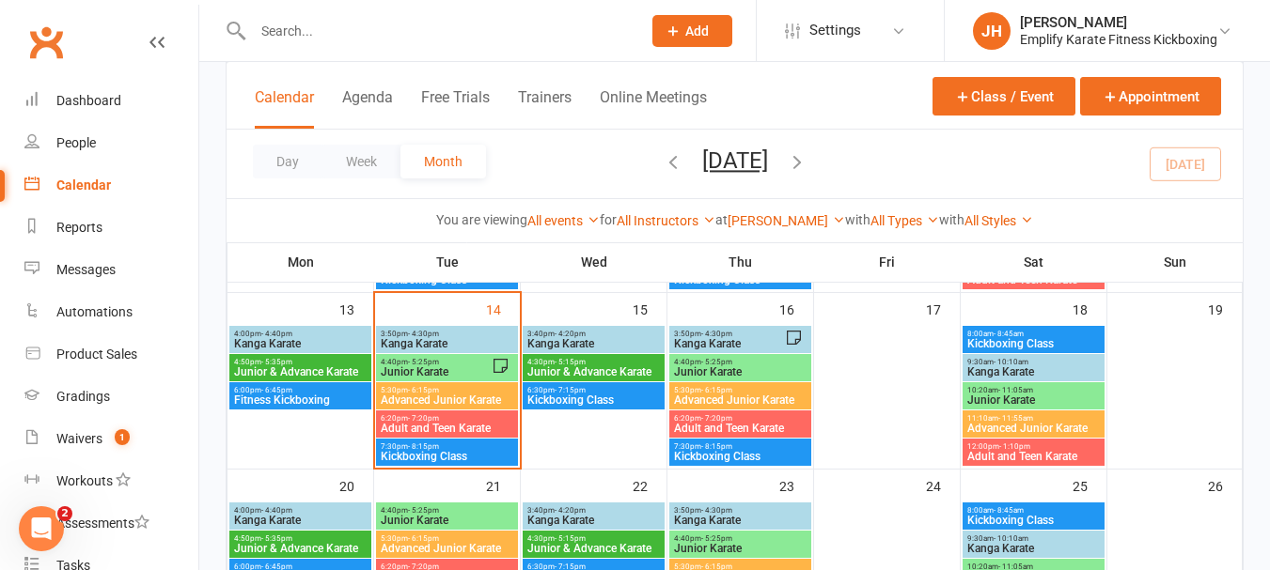 This screenshot has width=1270, height=570. Describe the element at coordinates (481, 220) in the screenshot. I see `strong: You are viewing` at that location.